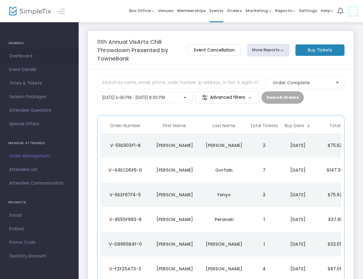 The height and width of the screenshot is (279, 363). Describe the element at coordinates (264, 125) in the screenshot. I see `th: Total Tickets` at that location.